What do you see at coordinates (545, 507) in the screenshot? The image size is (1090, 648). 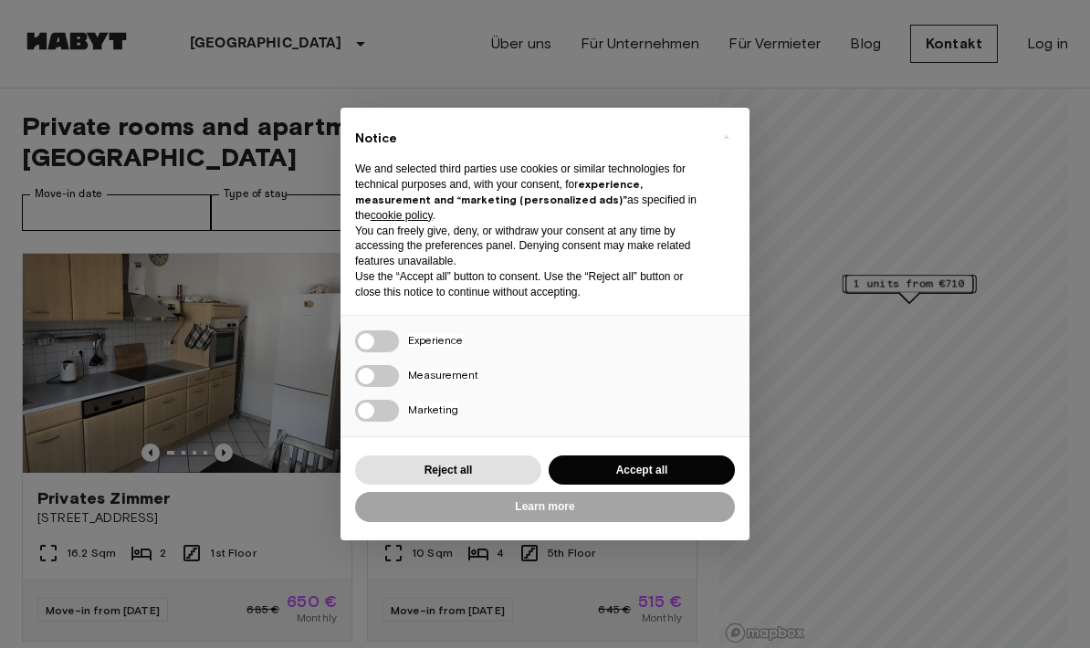 I see `button: Learn more` at bounding box center [545, 507].